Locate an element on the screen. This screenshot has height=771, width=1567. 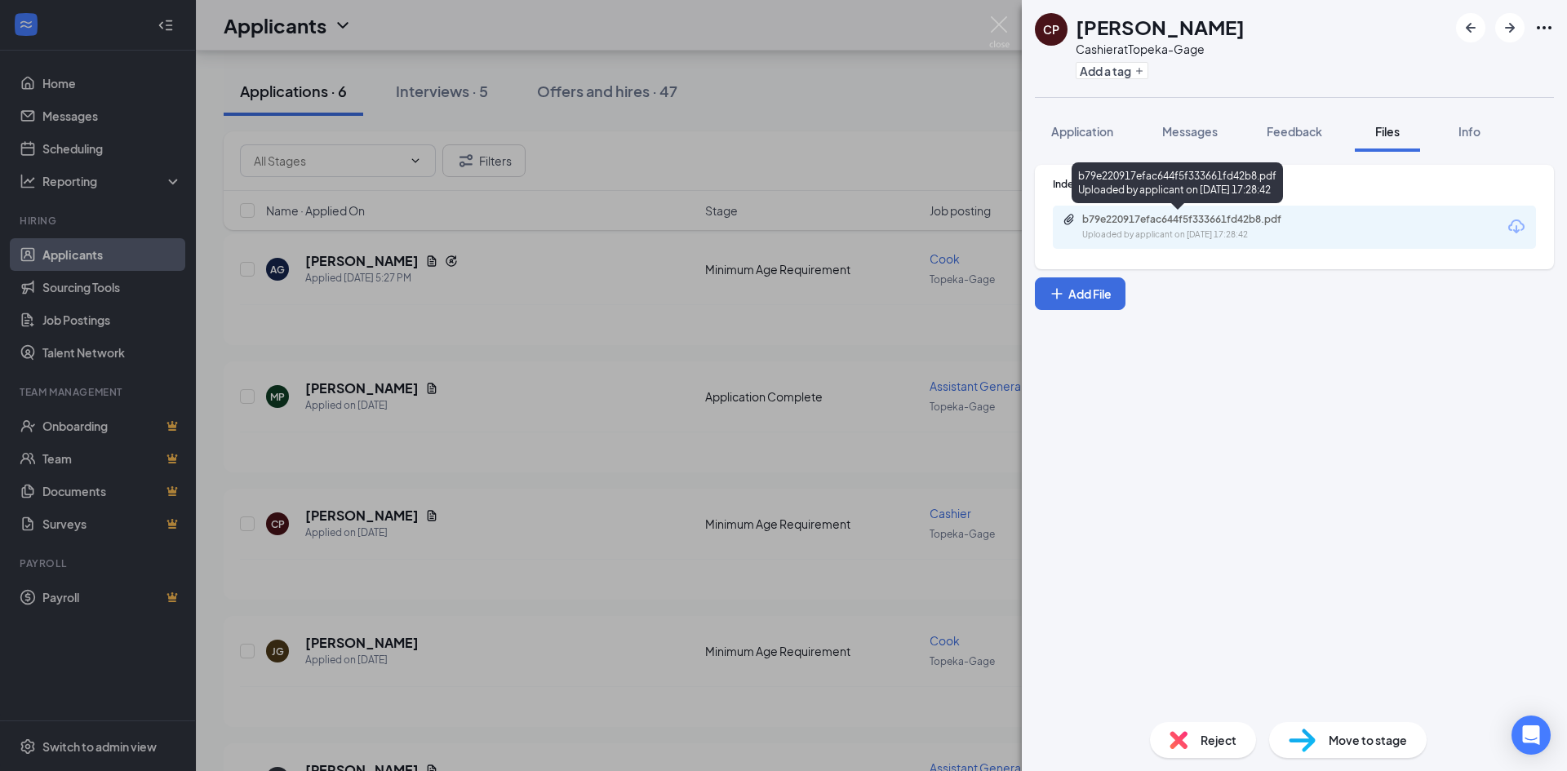
div: b79e220917efac644f5f333661fd42b8.pdf is located at coordinates (1196, 219).